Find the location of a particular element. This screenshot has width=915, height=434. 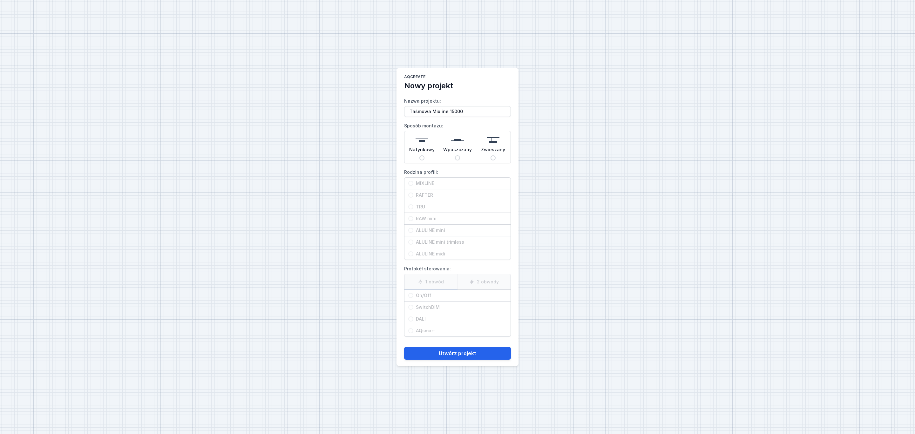

label: Rodzina profili: is located at coordinates (458, 214).